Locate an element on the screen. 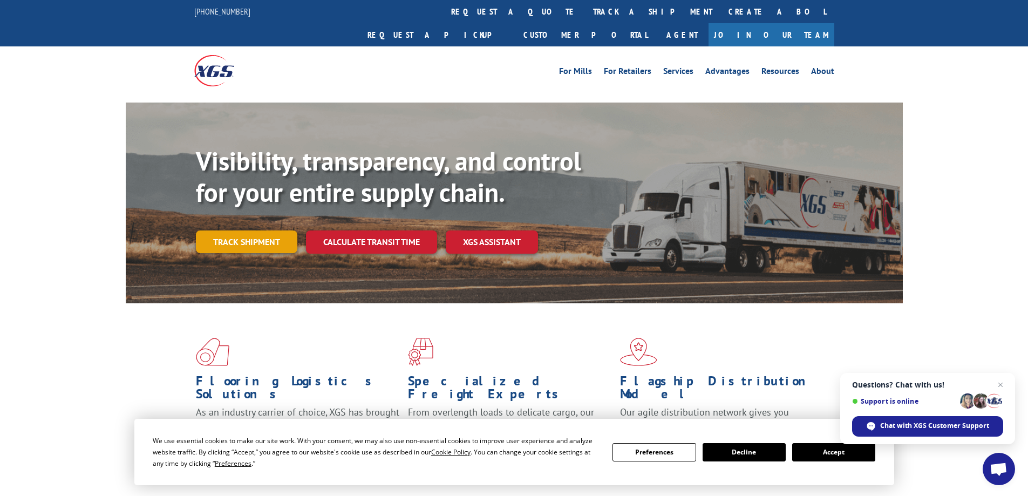  span: Chat with XGS Customer Support is located at coordinates (934, 426).